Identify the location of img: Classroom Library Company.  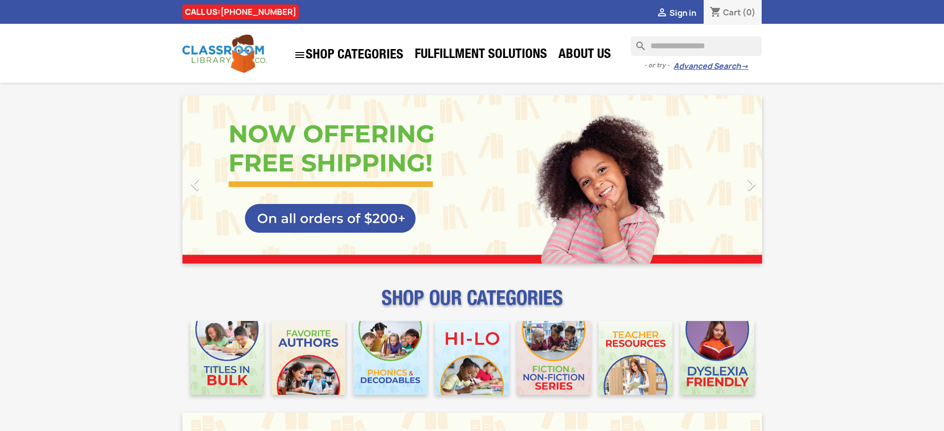
(224, 54).